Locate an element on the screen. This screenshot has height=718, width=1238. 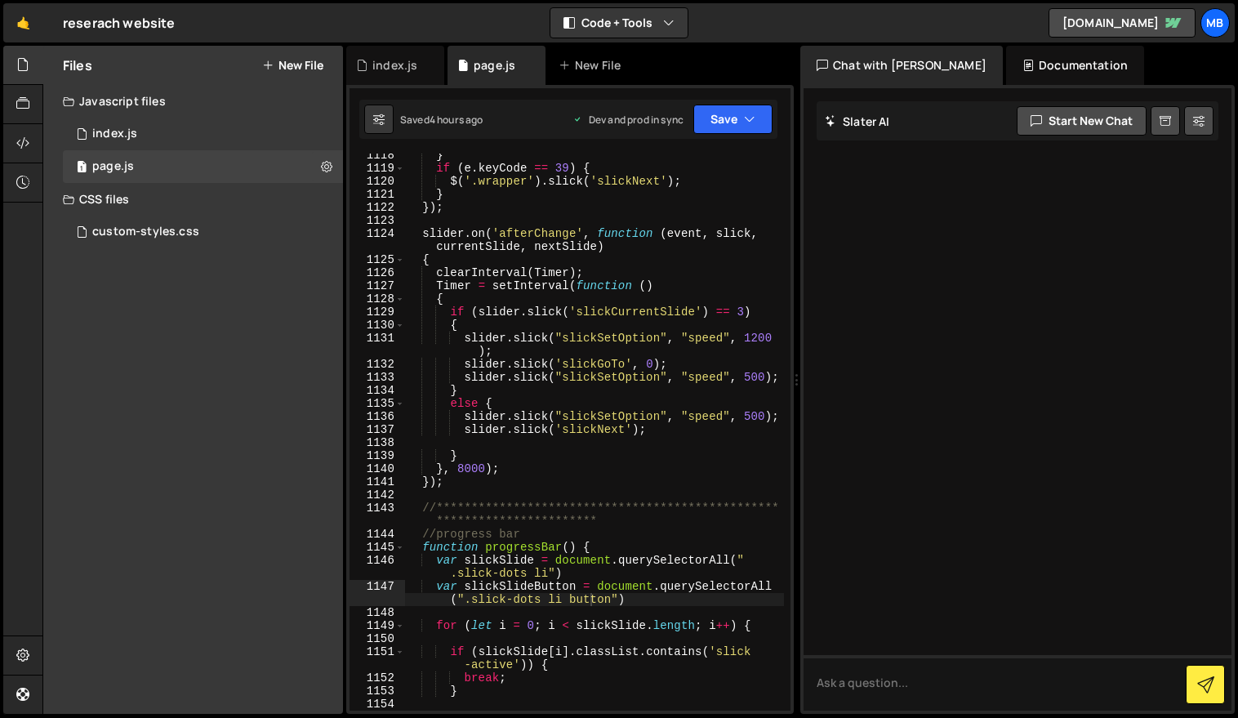
div: 1150 is located at coordinates (377, 638).